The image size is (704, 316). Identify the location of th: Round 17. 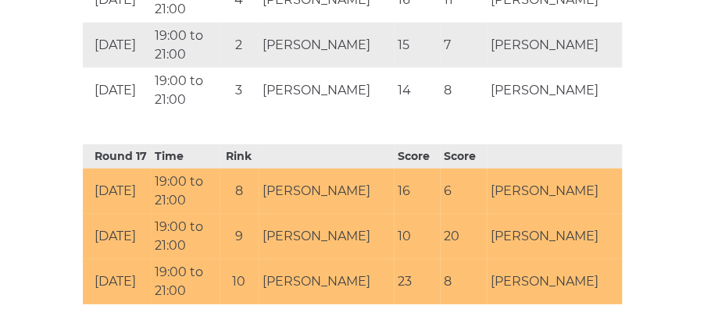
(117, 156).